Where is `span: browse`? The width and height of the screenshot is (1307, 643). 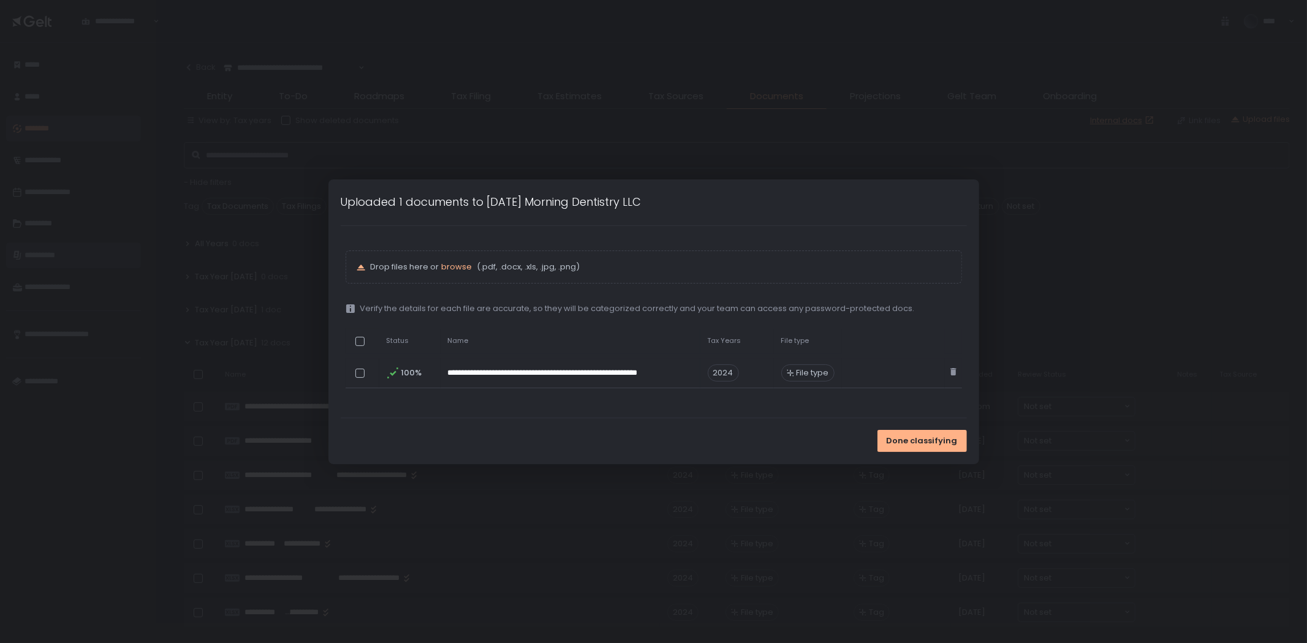 span: browse is located at coordinates (457, 266).